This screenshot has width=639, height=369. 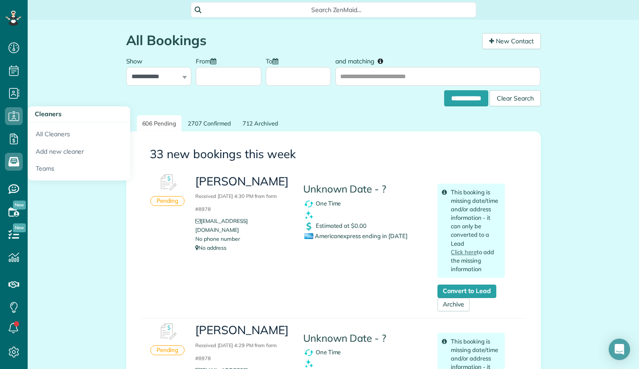 I want to click on label: To, so click(x=274, y=60).